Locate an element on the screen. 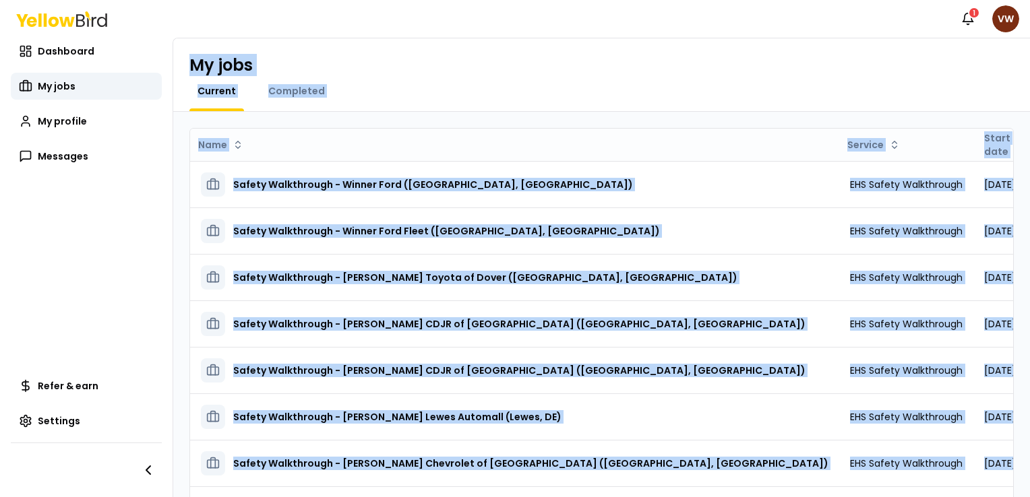 The height and width of the screenshot is (497, 1030). a: Messages is located at coordinates (86, 156).